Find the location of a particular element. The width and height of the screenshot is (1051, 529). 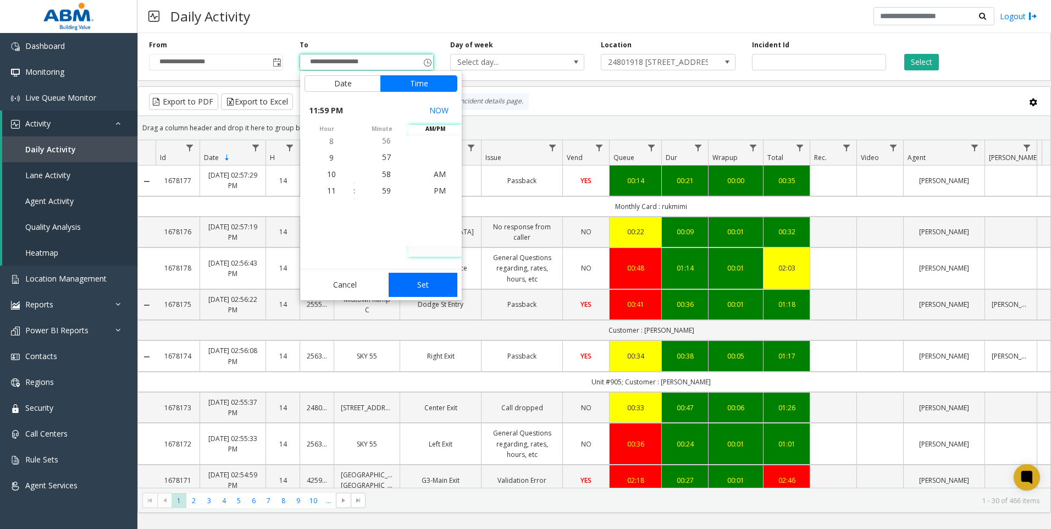

a: Center Exit is located at coordinates (440, 407).